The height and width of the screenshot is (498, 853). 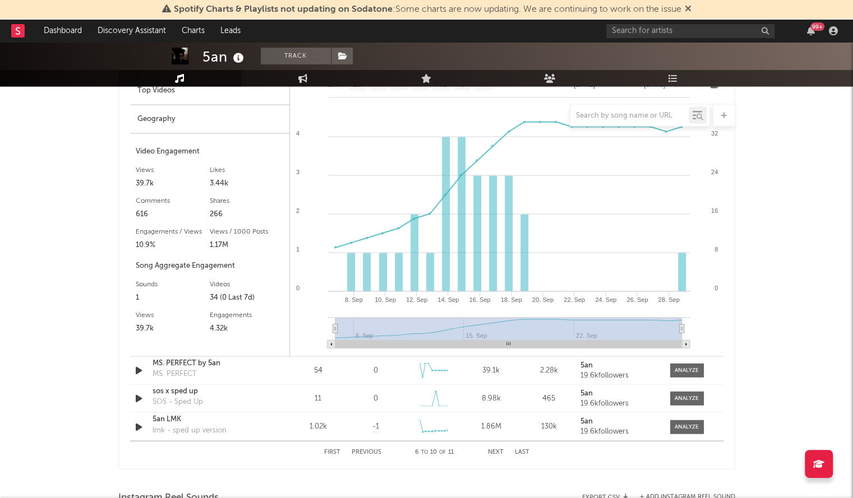 What do you see at coordinates (193, 31) in the screenshot?
I see `a: Charts` at bounding box center [193, 31].